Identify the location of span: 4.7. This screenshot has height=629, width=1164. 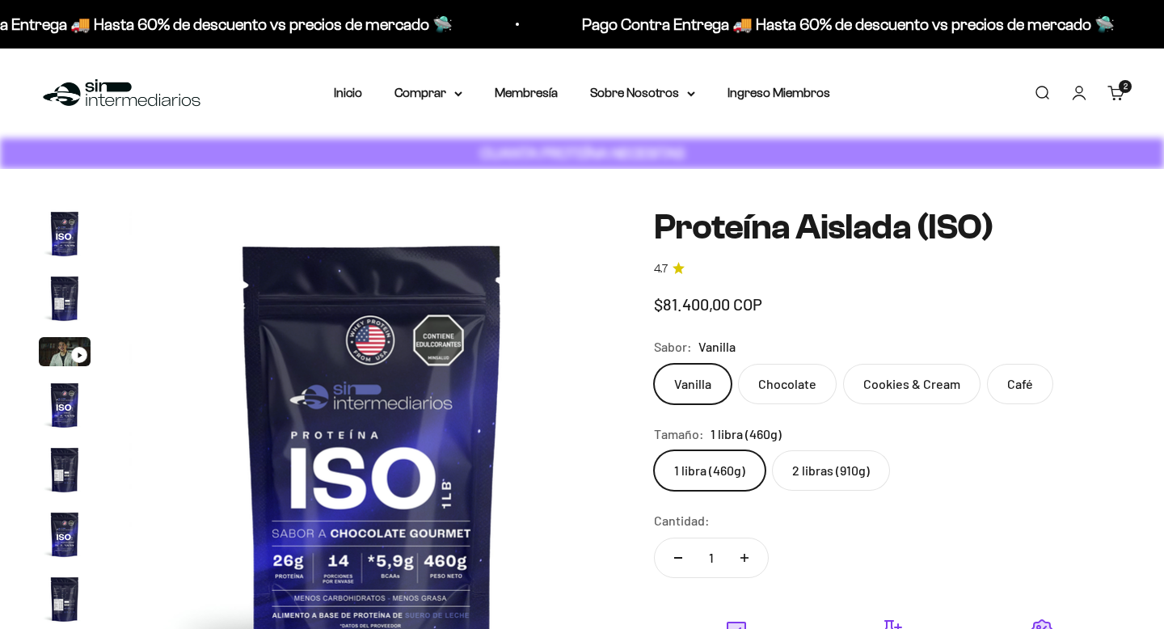
(660, 269).